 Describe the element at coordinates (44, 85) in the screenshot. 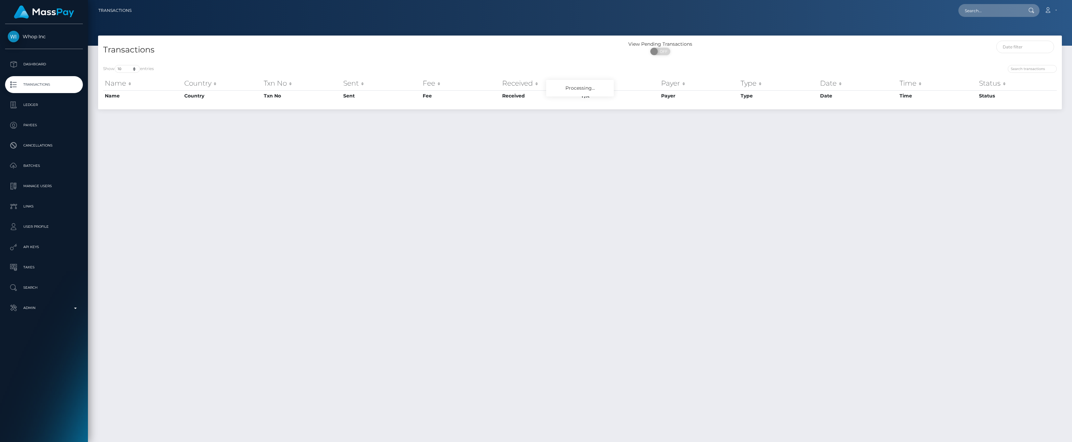

I see `p: Transactions` at that location.